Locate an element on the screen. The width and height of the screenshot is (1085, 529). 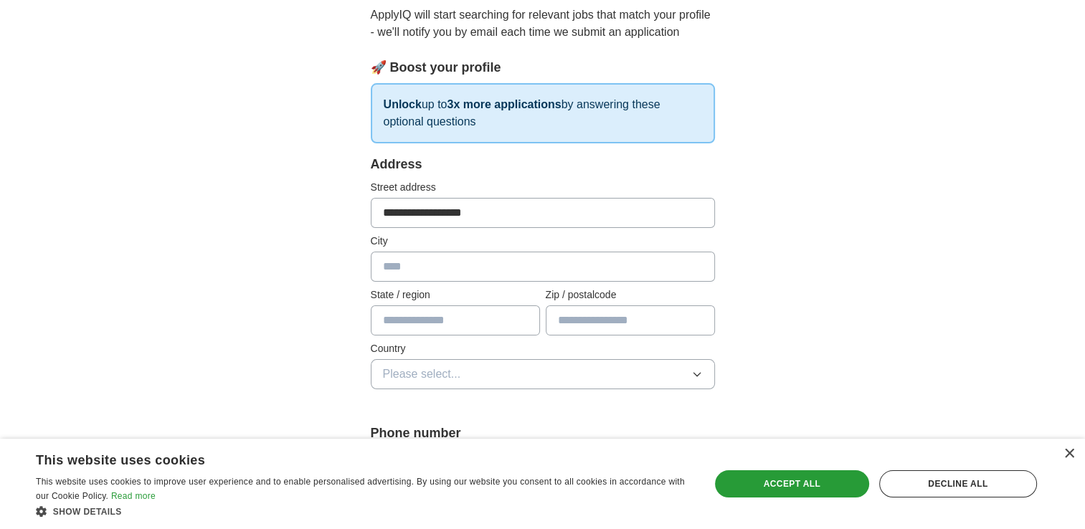
div: Close is located at coordinates (1068, 454).